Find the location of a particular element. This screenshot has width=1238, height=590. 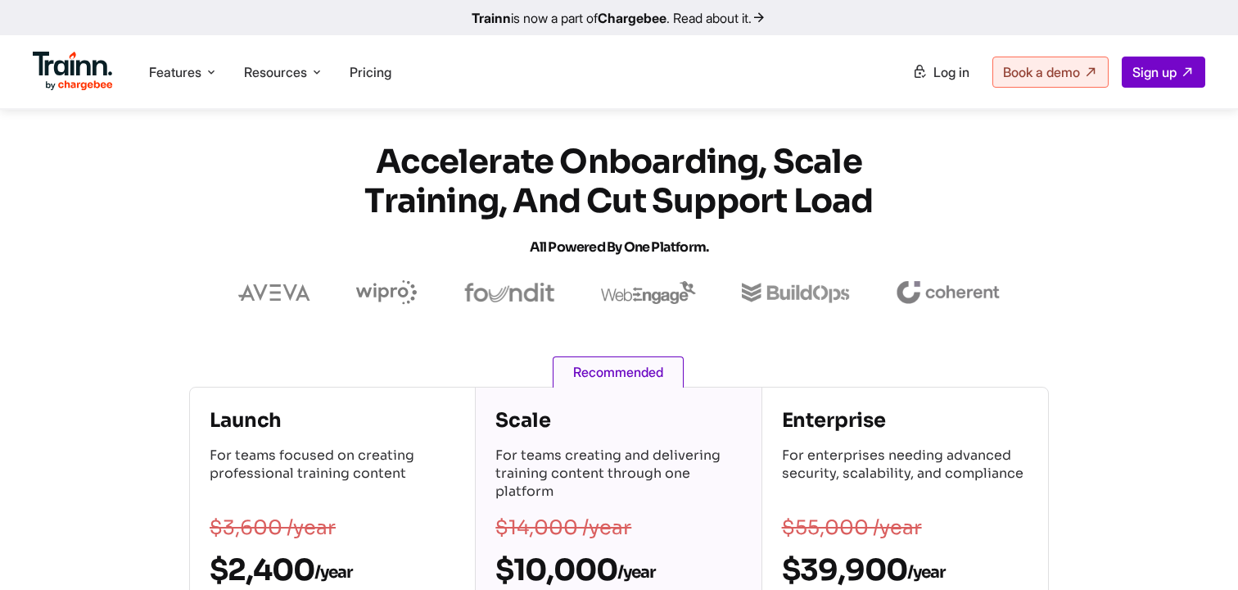

h2: $10,000 is located at coordinates (618, 569).